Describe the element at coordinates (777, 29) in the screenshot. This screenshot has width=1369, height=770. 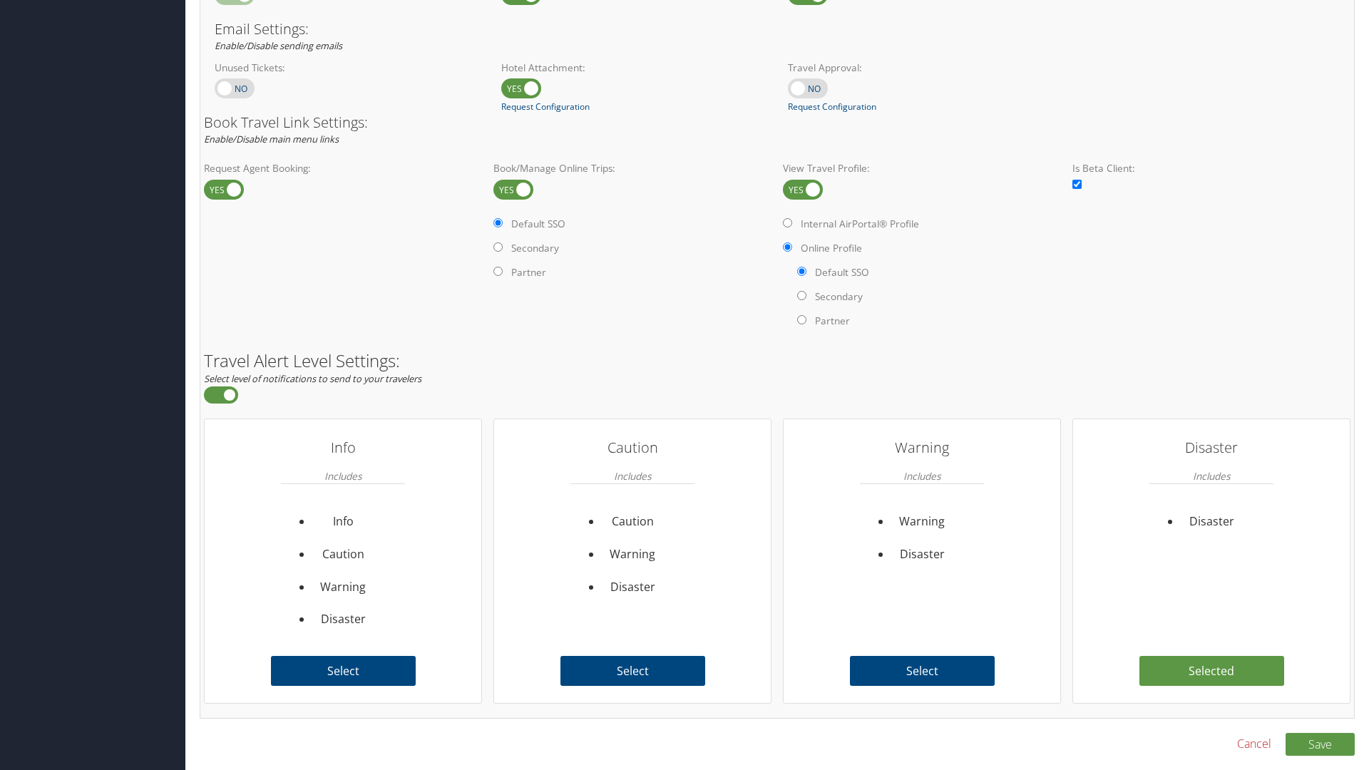
I see `h3: Email Settings:` at that location.